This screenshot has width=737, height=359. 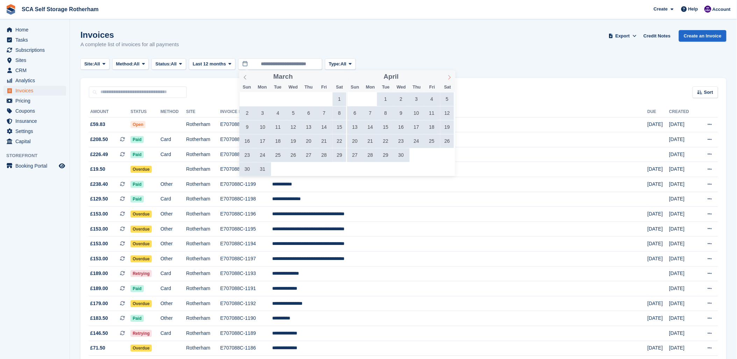 What do you see at coordinates (401, 155) in the screenshot?
I see `span: April 30, 2025` at bounding box center [401, 155].